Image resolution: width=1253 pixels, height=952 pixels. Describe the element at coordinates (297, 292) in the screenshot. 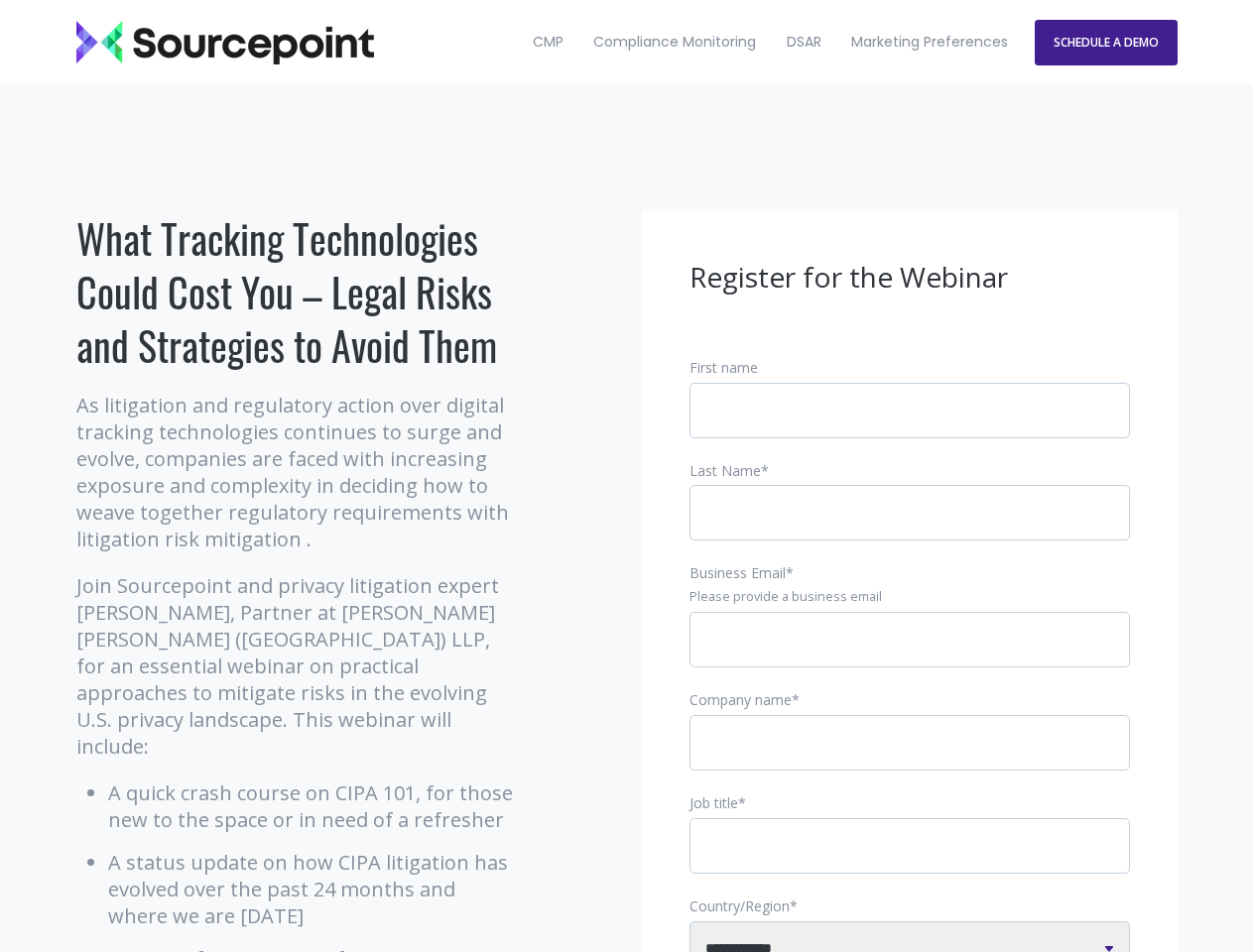

I see `h1: What Tracking Technologies Could Cost You – Legal Risks and Strategies to Avoid Them` at that location.